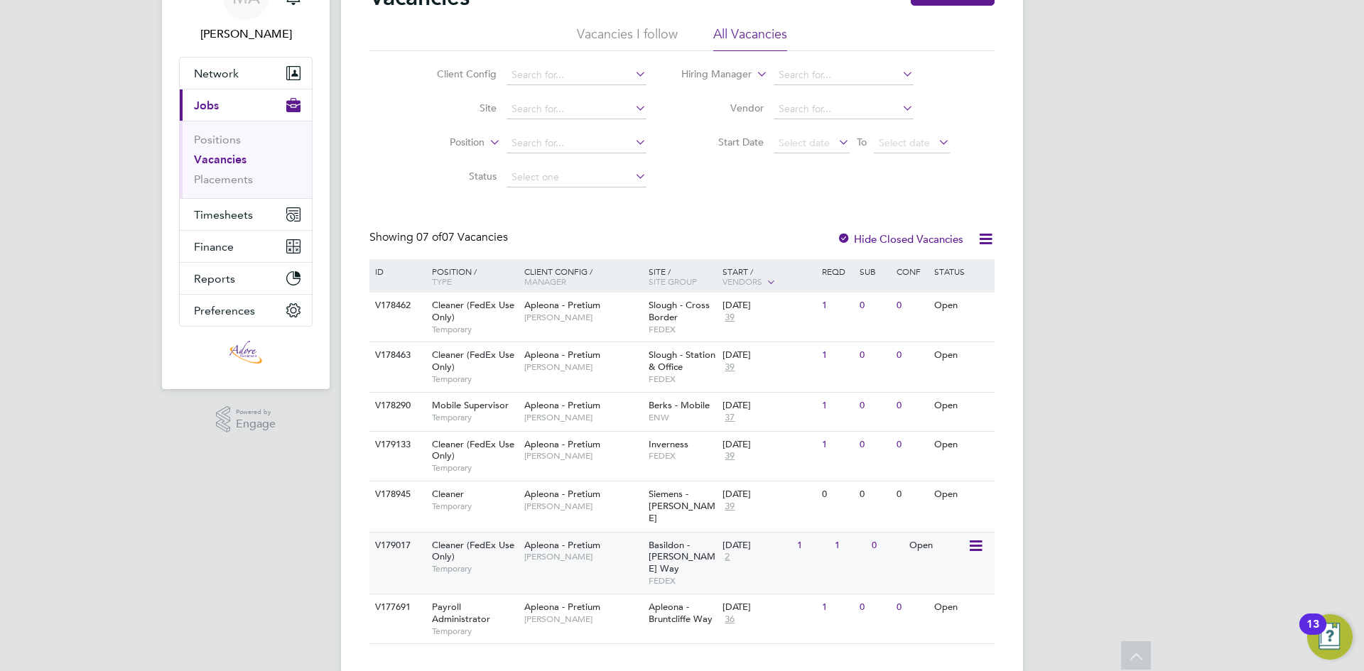 This screenshot has width=1364, height=671. I want to click on a: Powered byEngage, so click(246, 420).